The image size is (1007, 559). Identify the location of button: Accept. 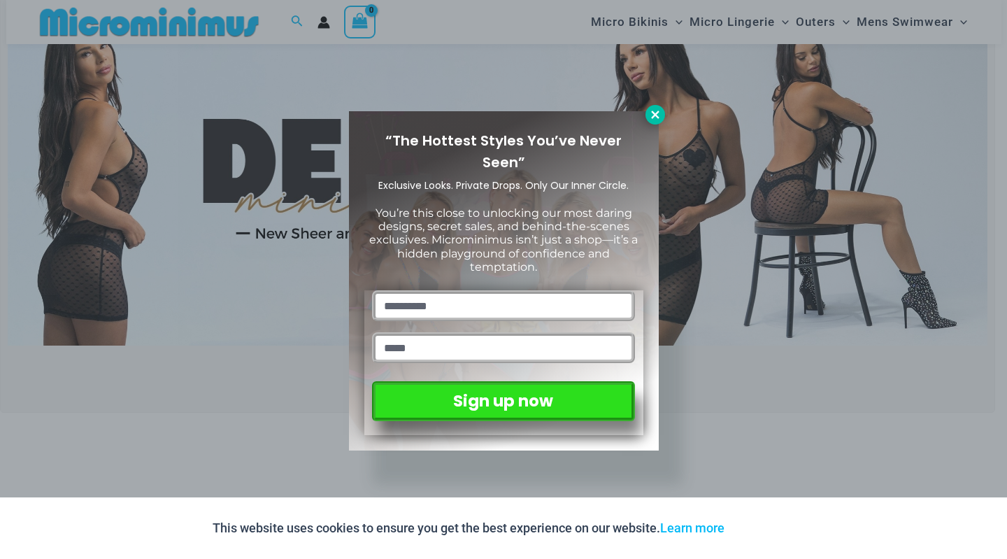
(764, 528).